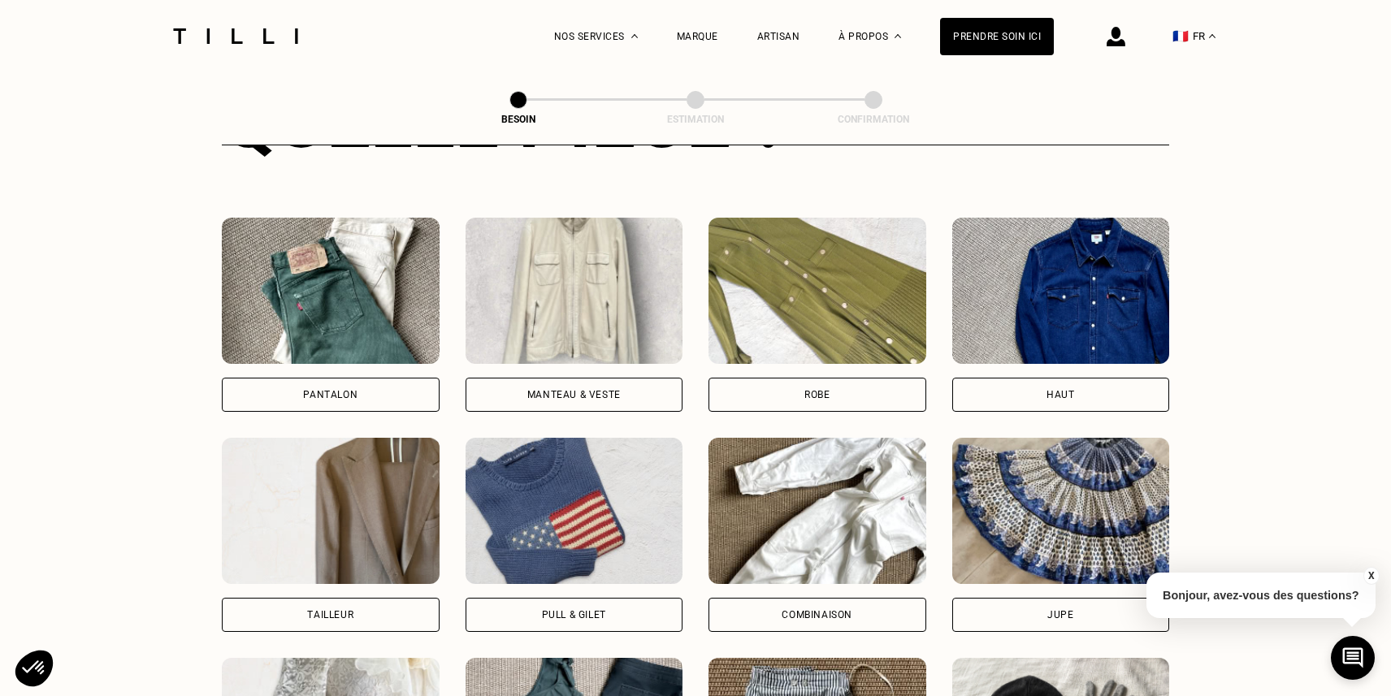  I want to click on div: Pantalon, so click(330, 395).